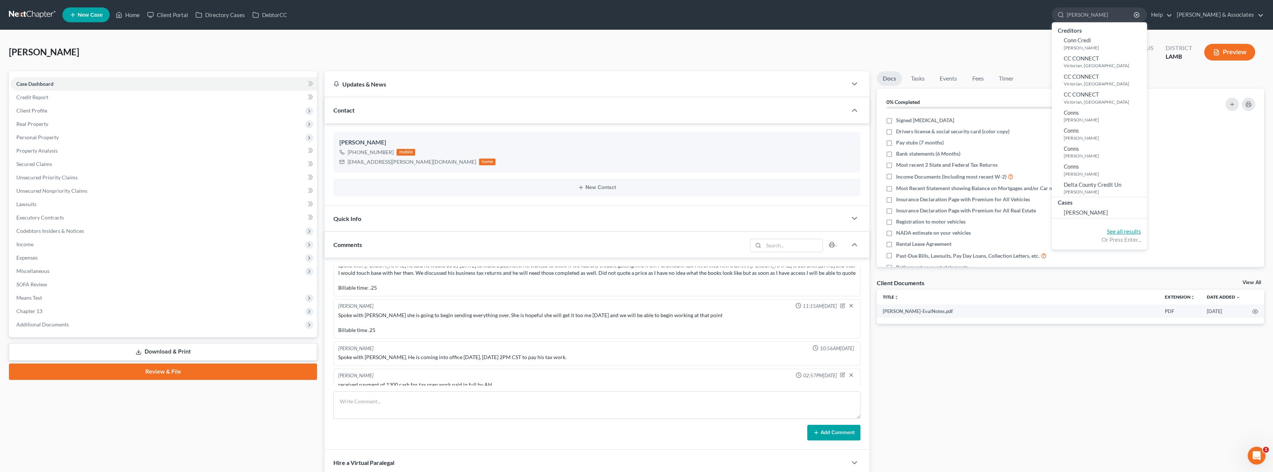 The image size is (1273, 472). I want to click on span: 1, so click(1266, 450).